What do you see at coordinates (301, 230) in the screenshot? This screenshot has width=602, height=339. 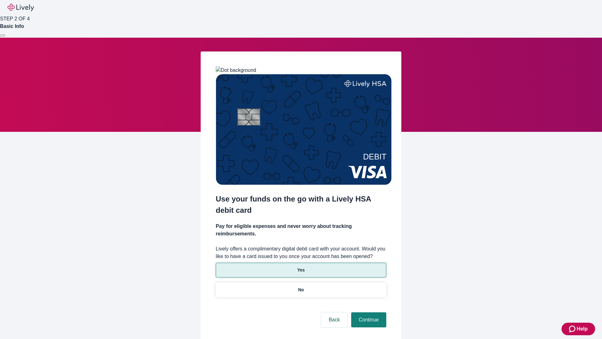 I see `h4: Pay for eligible expenses and never worry about tracking reimbursements.` at bounding box center [301, 230].